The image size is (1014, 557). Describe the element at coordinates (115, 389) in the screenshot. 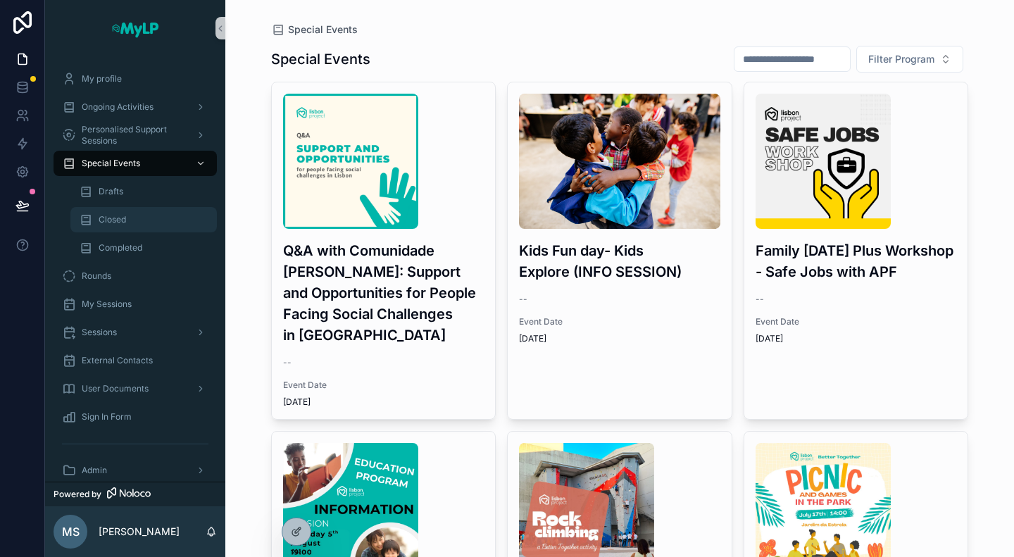

I see `span: User Documents` at that location.